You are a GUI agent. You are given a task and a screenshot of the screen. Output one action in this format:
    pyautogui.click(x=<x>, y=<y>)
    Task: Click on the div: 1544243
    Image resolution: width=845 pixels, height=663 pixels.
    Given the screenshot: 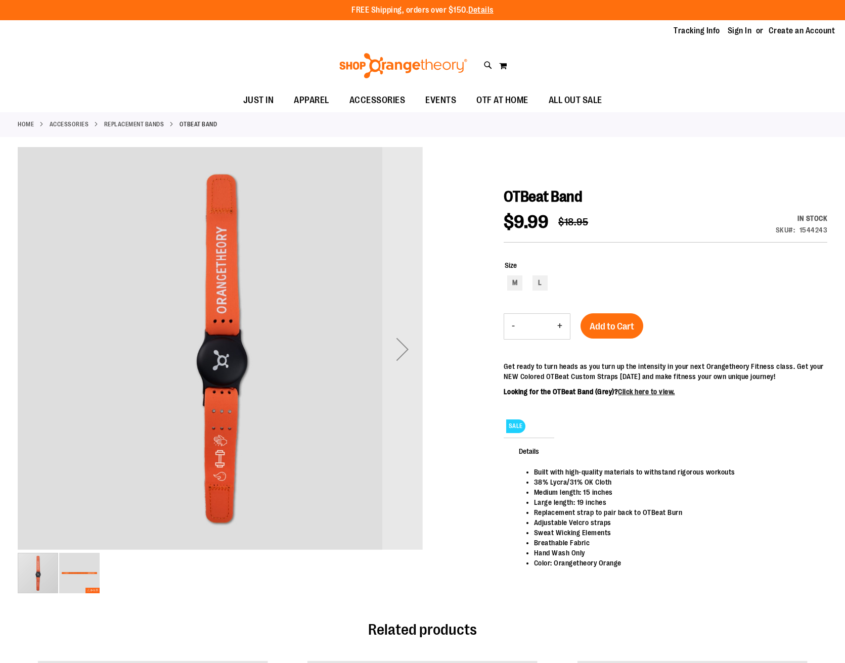 What is the action you would take?
    pyautogui.click(x=813, y=230)
    